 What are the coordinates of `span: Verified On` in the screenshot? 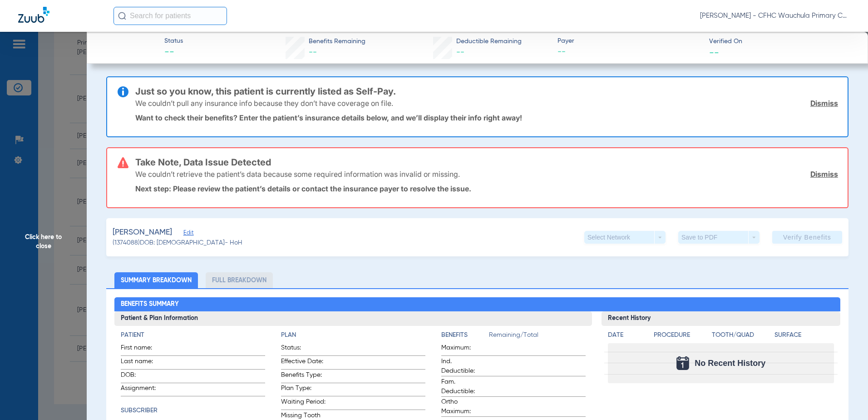 It's located at (781, 41).